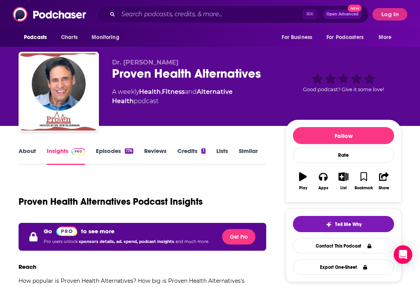  I want to click on span: For Podcasters, so click(345, 37).